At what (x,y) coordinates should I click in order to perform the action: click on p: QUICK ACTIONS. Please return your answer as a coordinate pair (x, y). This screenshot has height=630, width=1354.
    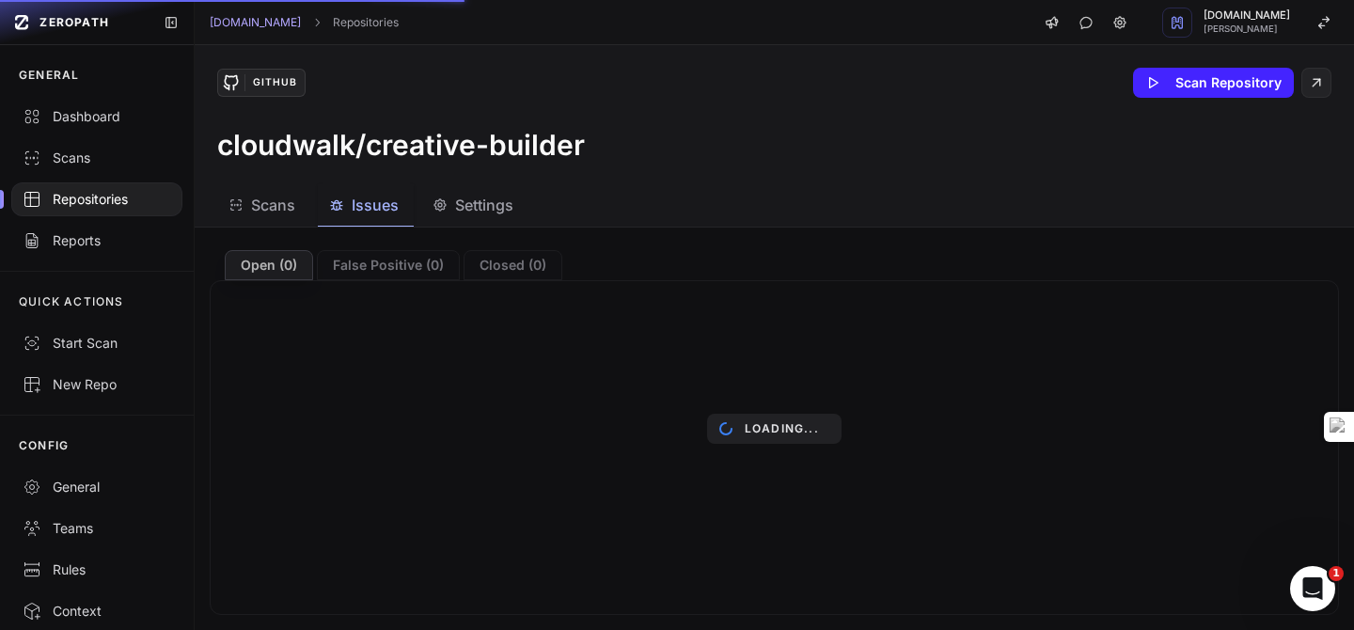
    Looking at the image, I should click on (71, 302).